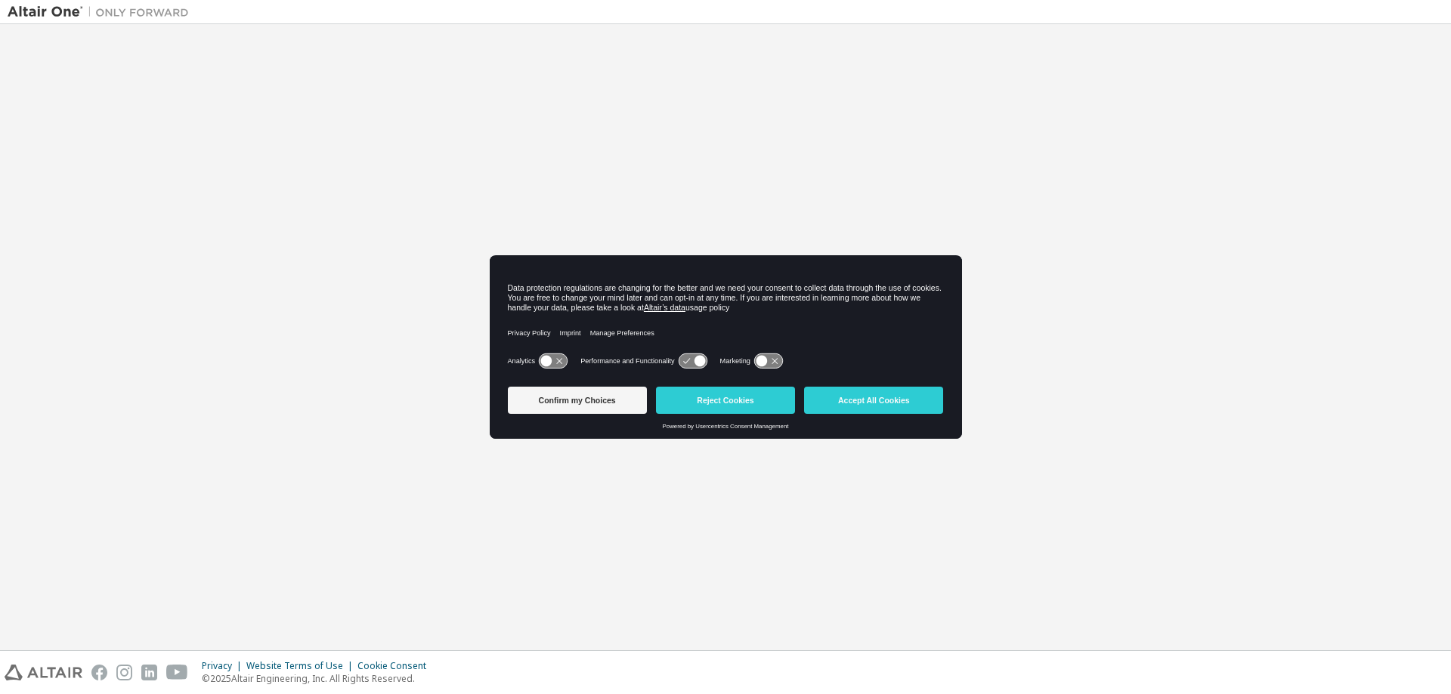  What do you see at coordinates (124, 672) in the screenshot?
I see `img: instagram.svg` at bounding box center [124, 672].